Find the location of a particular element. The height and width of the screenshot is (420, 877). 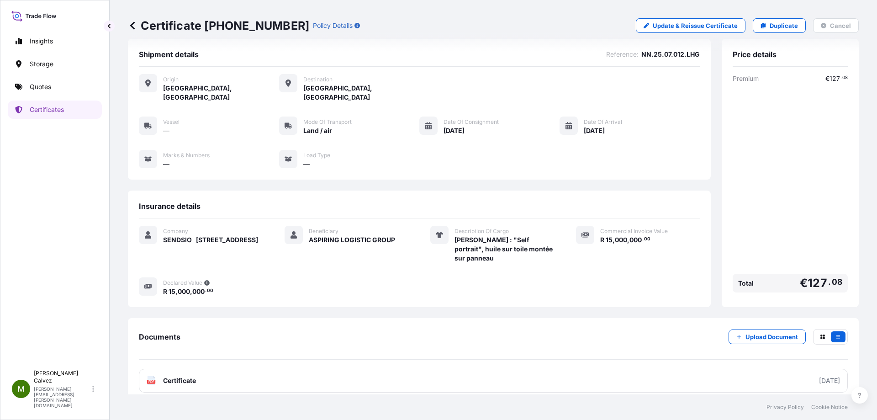

span: Mode of Transport is located at coordinates (328, 122).